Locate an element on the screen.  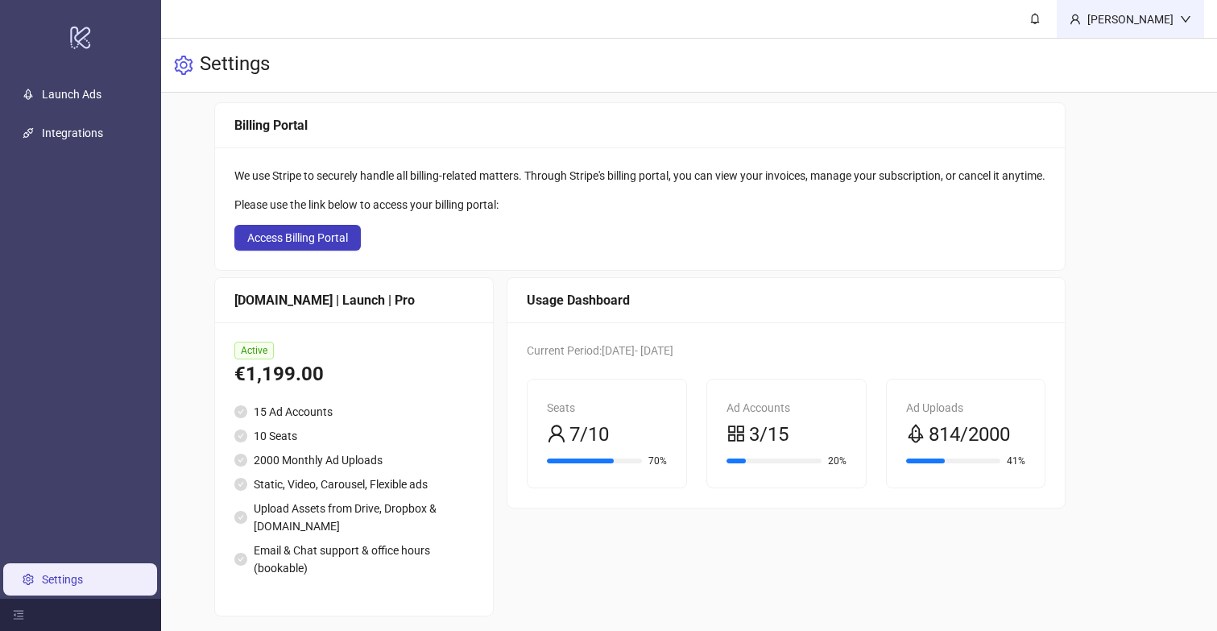
li: Email & Chat support & office hours (bookable) is located at coordinates (354, 559).